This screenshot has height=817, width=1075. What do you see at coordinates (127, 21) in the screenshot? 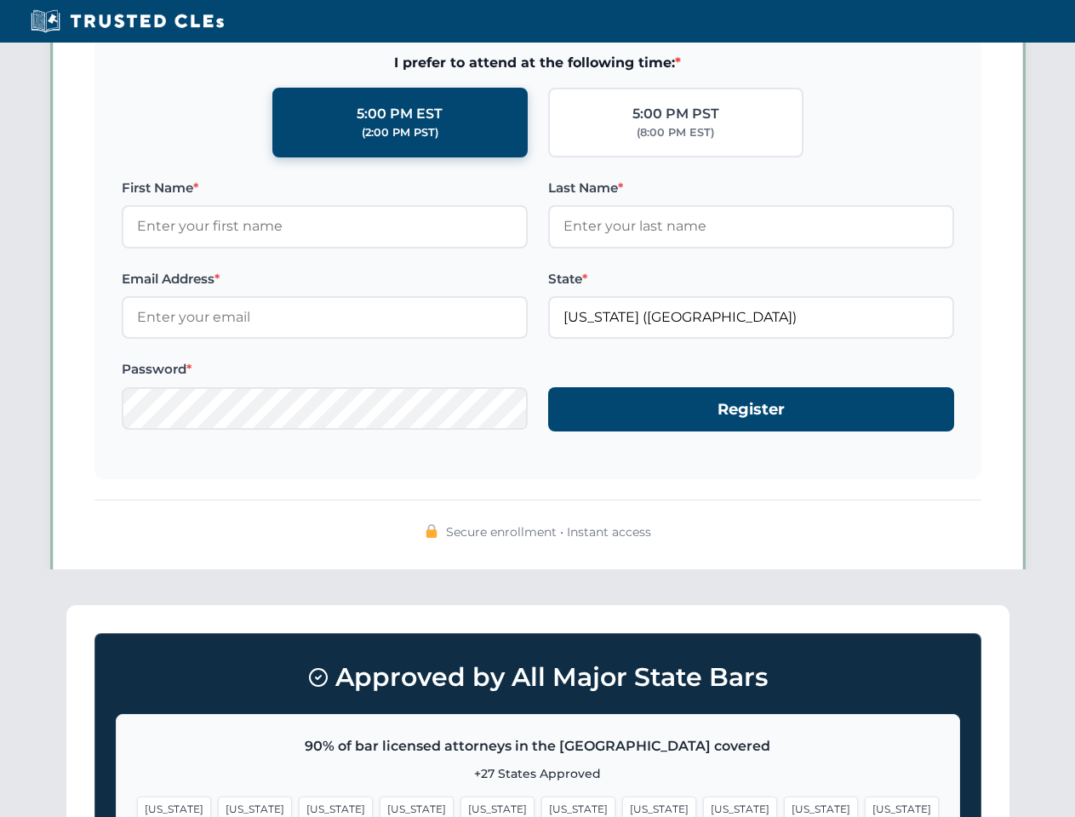
I see `img: Trusted CLEs` at bounding box center [127, 21].